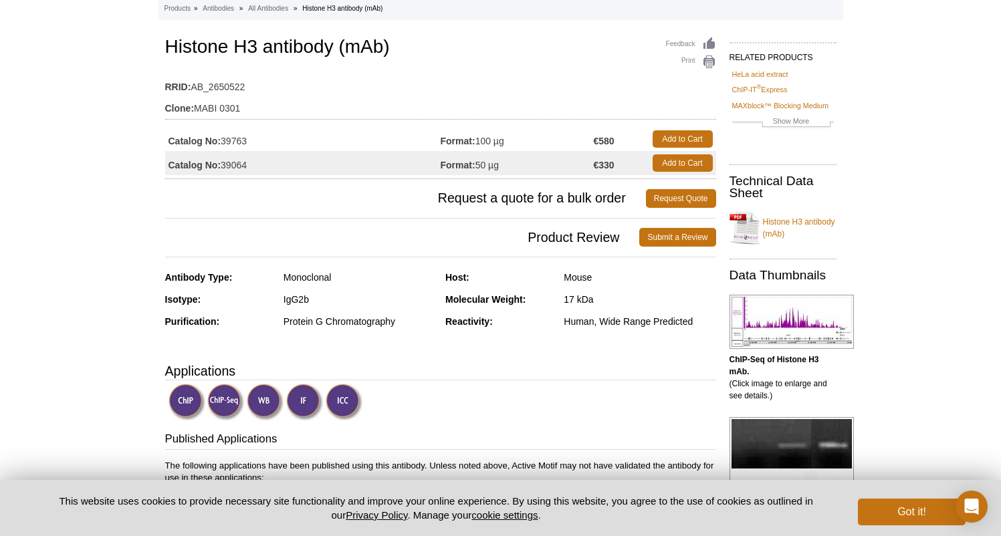  What do you see at coordinates (783, 275) in the screenshot?
I see `h2: Data Thumbnails` at bounding box center [783, 275].